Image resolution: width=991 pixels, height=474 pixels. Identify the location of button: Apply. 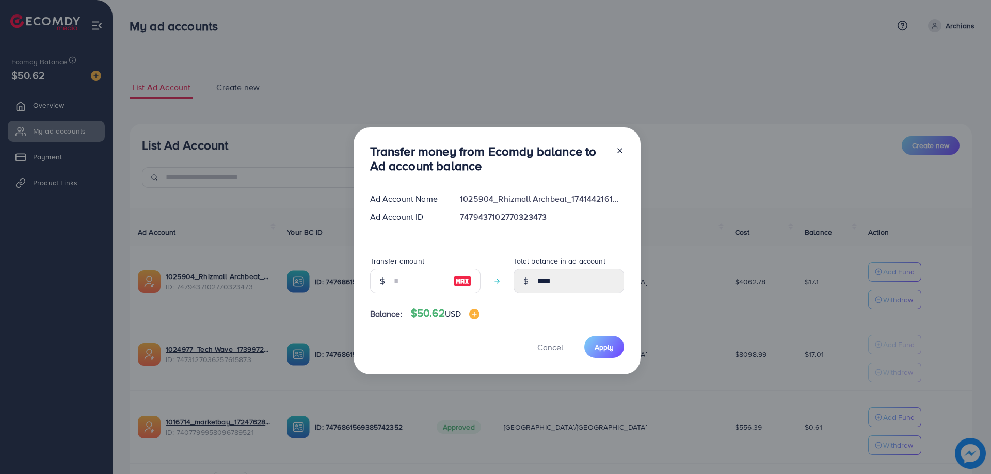
(604, 347).